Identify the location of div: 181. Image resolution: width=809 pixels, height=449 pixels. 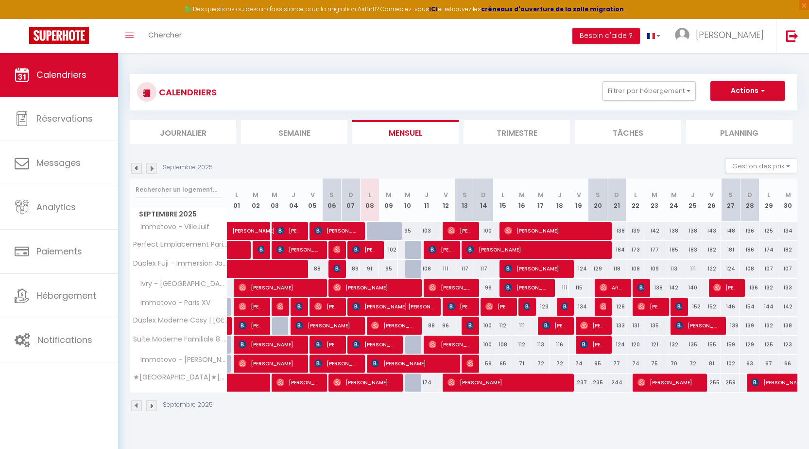
(730, 249).